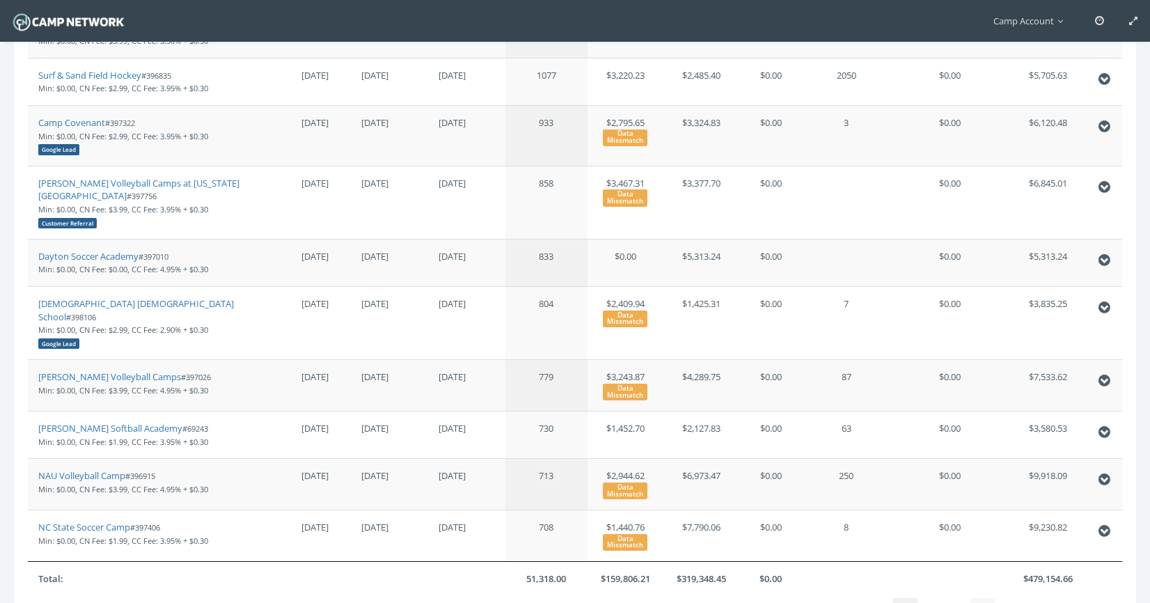 The image size is (1150, 603). What do you see at coordinates (546, 484) in the screenshot?
I see `td: 713` at bounding box center [546, 484].